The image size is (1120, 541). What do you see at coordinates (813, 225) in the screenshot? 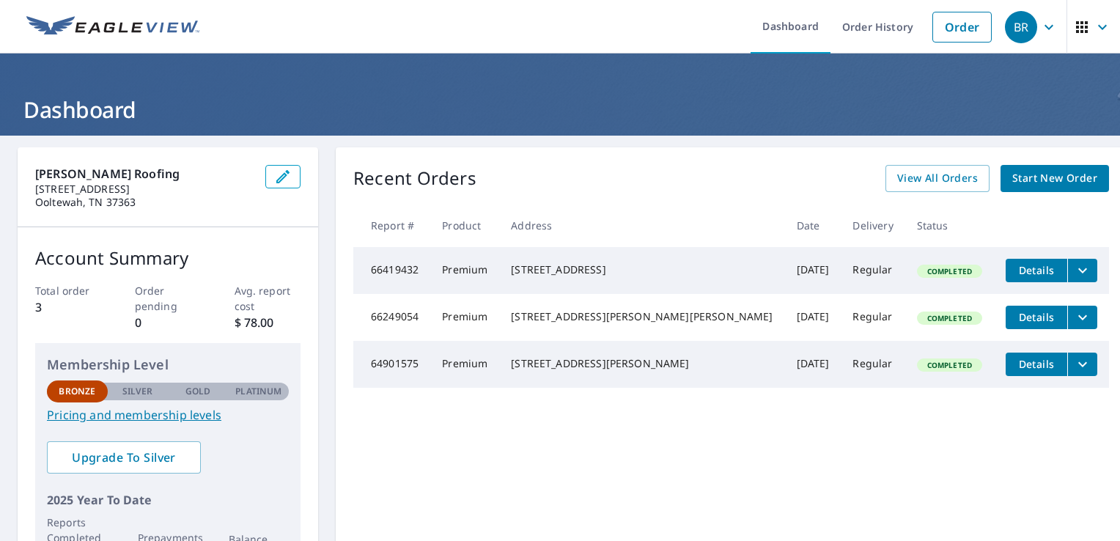
I see `th: Date` at bounding box center [813, 225].